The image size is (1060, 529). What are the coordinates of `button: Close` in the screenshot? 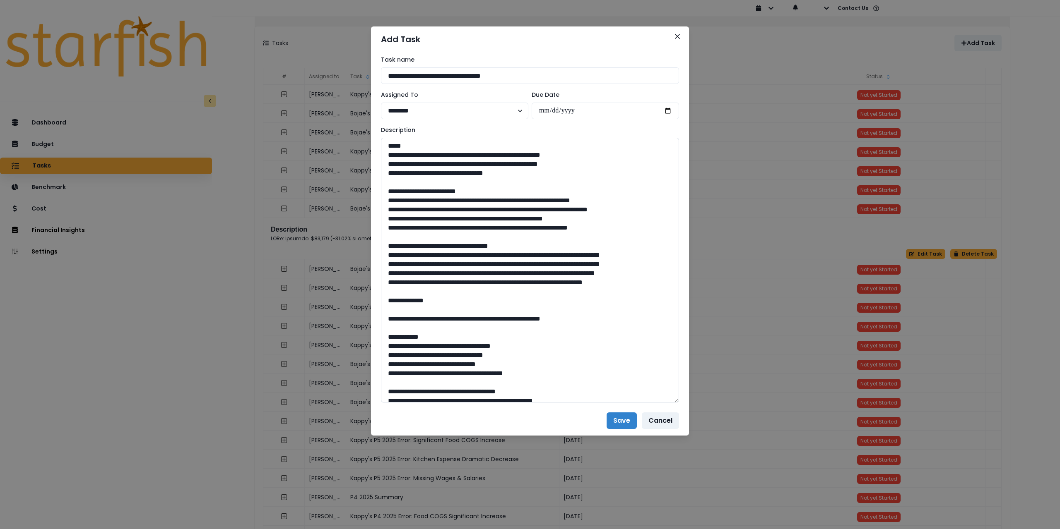 It's located at (677, 36).